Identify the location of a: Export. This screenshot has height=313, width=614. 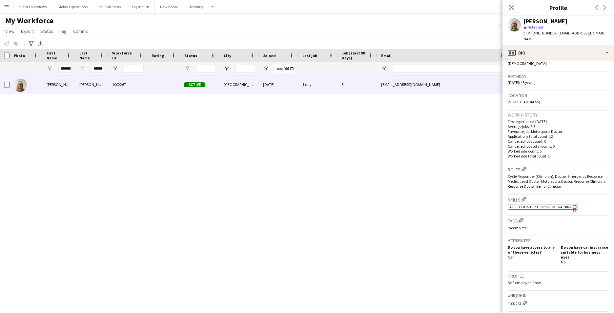
(27, 31).